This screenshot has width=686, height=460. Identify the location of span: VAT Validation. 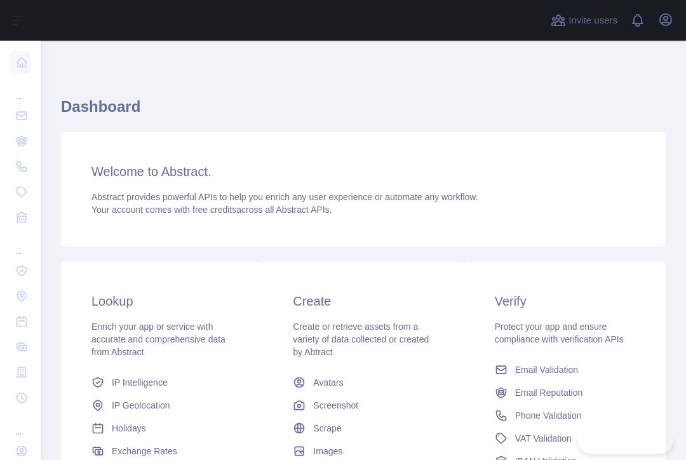
(543, 438).